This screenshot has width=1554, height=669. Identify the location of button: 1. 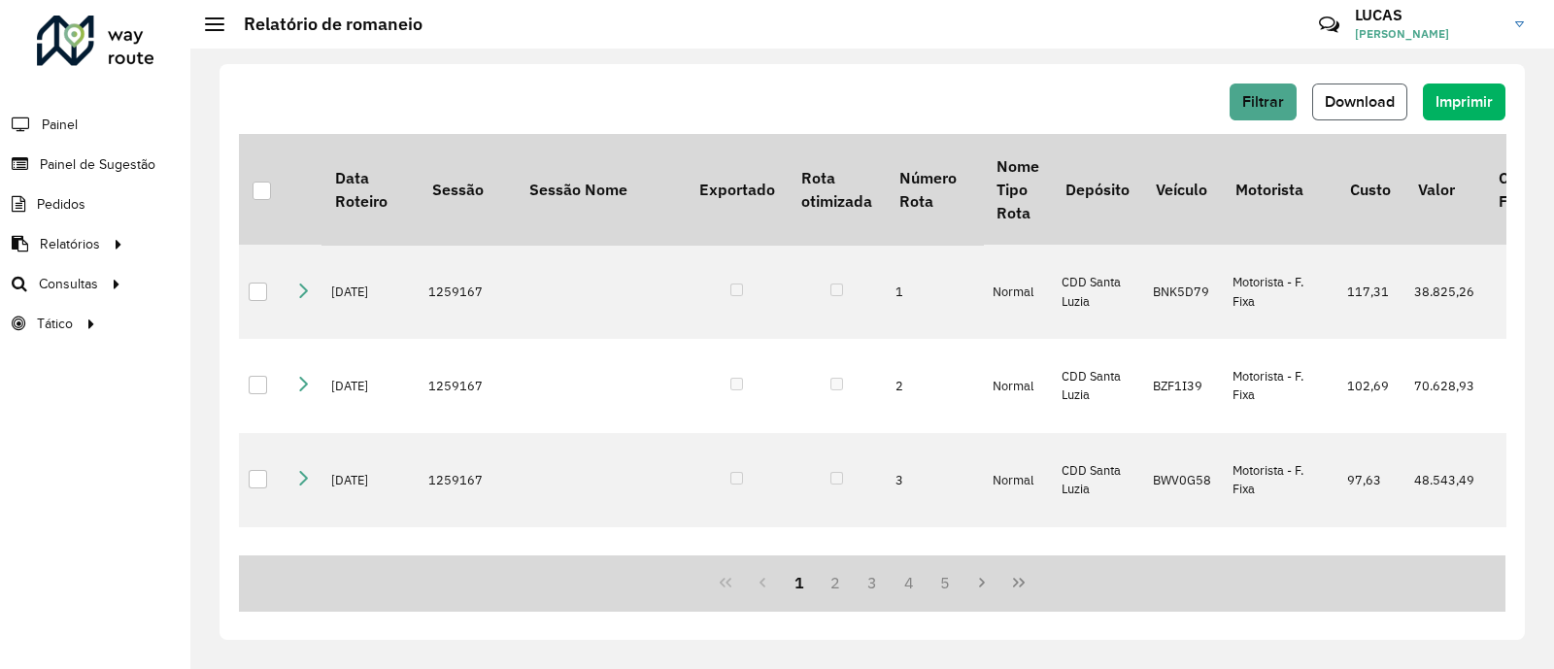
(799, 583).